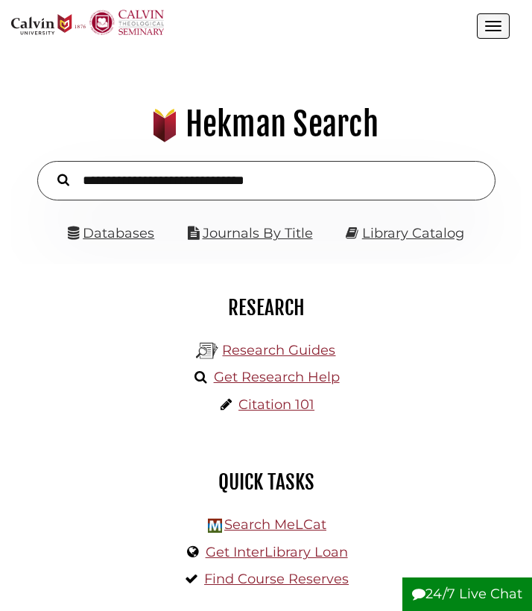  Describe the element at coordinates (276, 377) in the screenshot. I see `a: Get Research Help` at that location.